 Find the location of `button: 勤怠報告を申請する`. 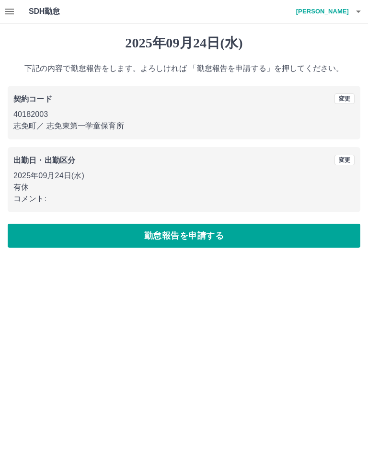

button: 勤怠報告を申請する is located at coordinates (184, 236).